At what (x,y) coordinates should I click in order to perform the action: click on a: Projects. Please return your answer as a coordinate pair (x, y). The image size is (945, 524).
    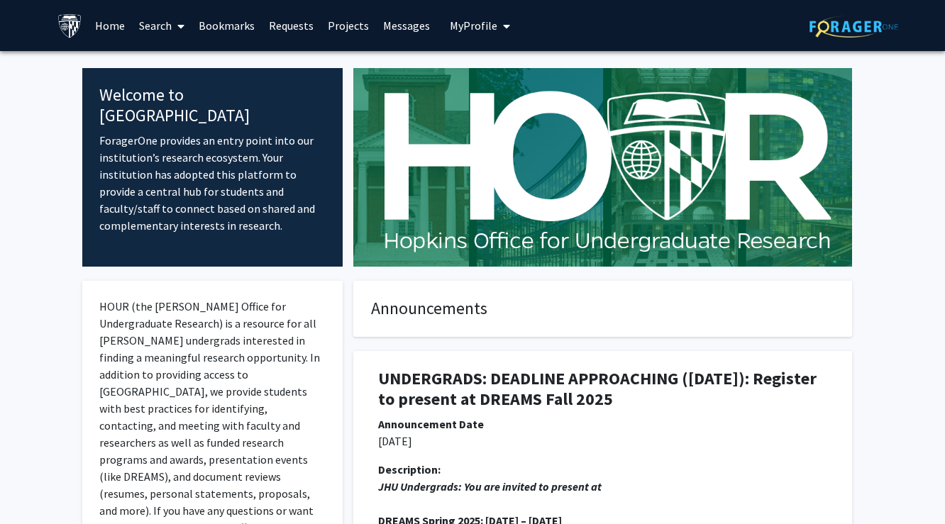
    Looking at the image, I should click on (348, 26).